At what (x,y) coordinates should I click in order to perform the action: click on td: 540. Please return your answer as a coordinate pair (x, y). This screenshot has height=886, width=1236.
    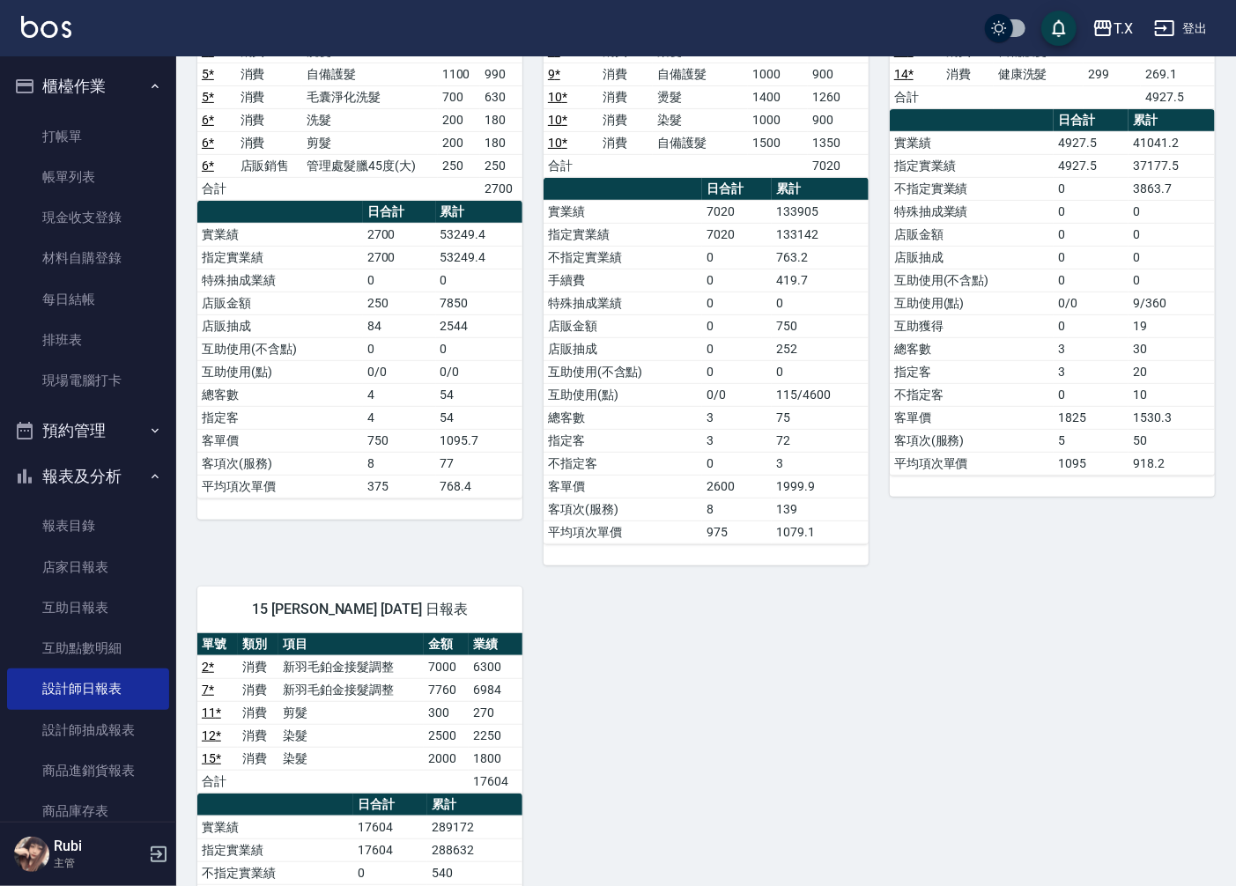
    Looking at the image, I should click on (475, 873).